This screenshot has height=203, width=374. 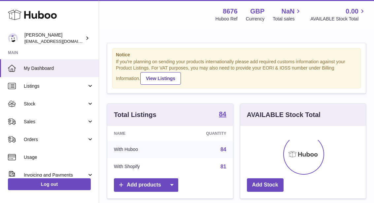 I want to click on span: Invoicing and Payments, so click(x=55, y=175).